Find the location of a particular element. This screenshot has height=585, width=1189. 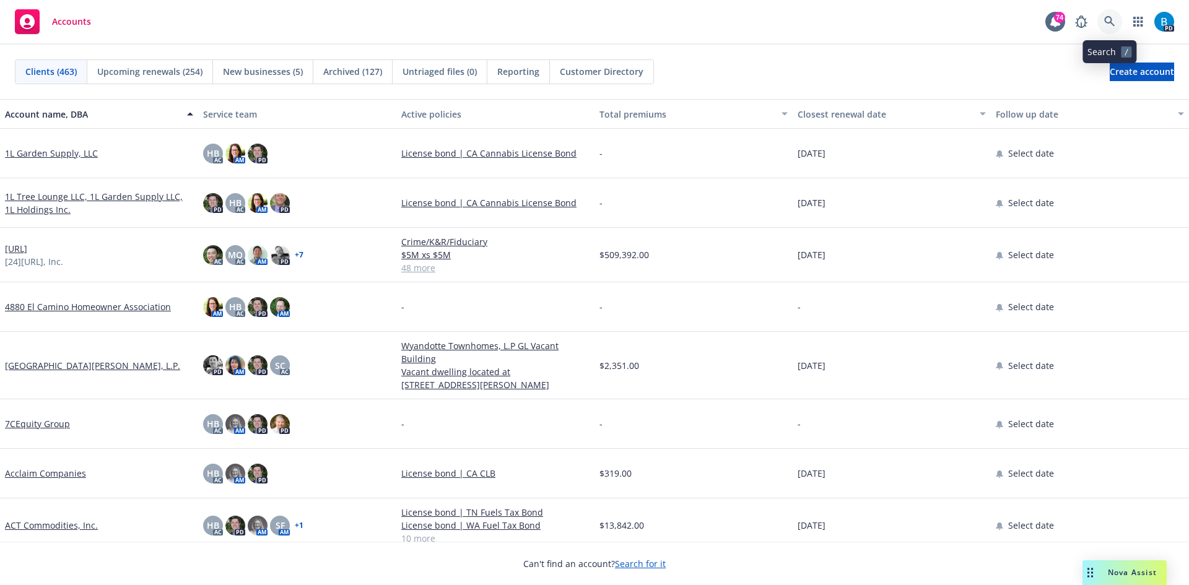

a: ACT Commodities, Inc. is located at coordinates (51, 525).